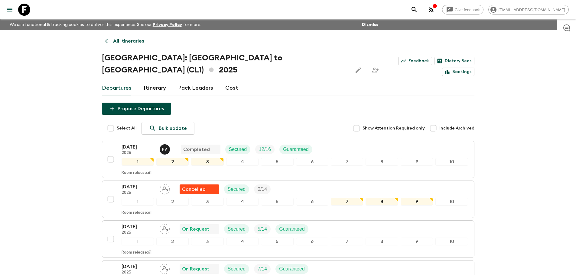  What do you see at coordinates (127, 128) in the screenshot?
I see `span: Select All` at bounding box center [127, 128].